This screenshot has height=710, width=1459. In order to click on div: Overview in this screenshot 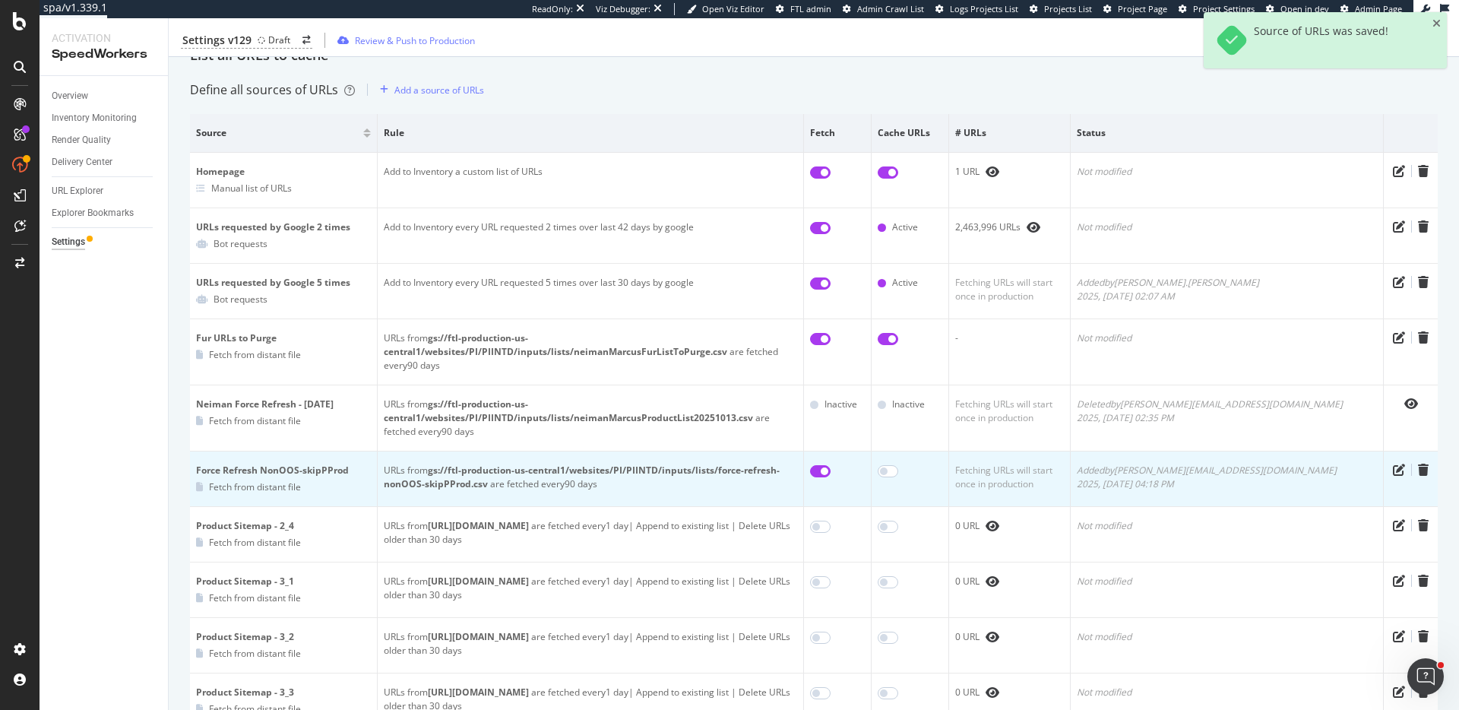, I will do `click(70, 96)`.